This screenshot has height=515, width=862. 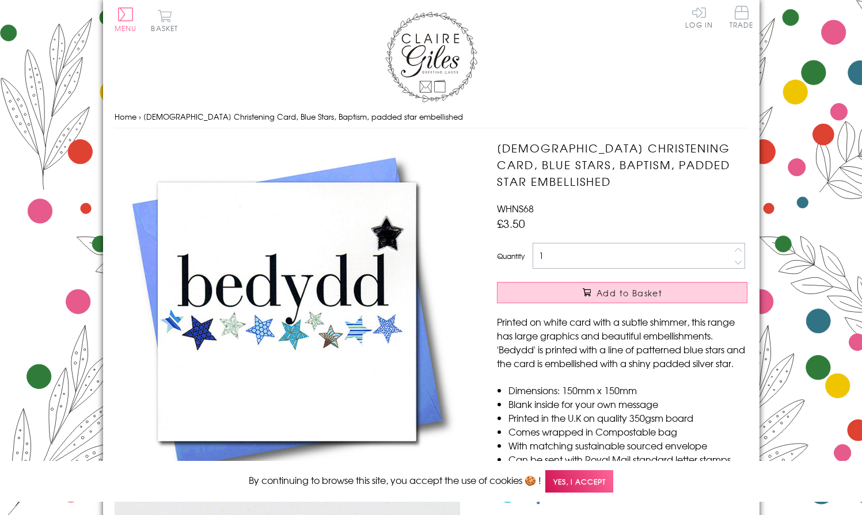 I want to click on label: Quantity, so click(x=511, y=256).